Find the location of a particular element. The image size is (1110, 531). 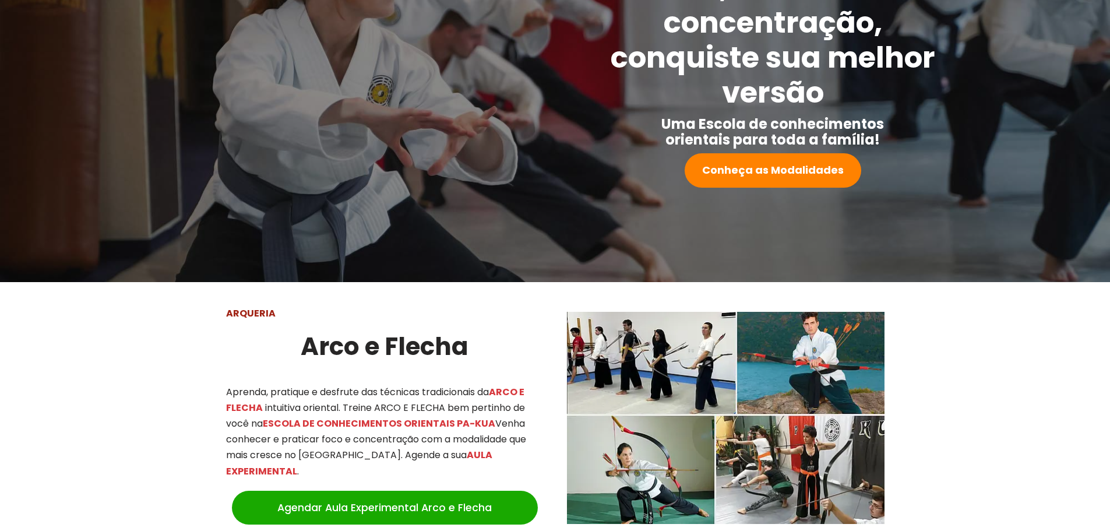

strong: Arco e Flecha is located at coordinates (384, 346).